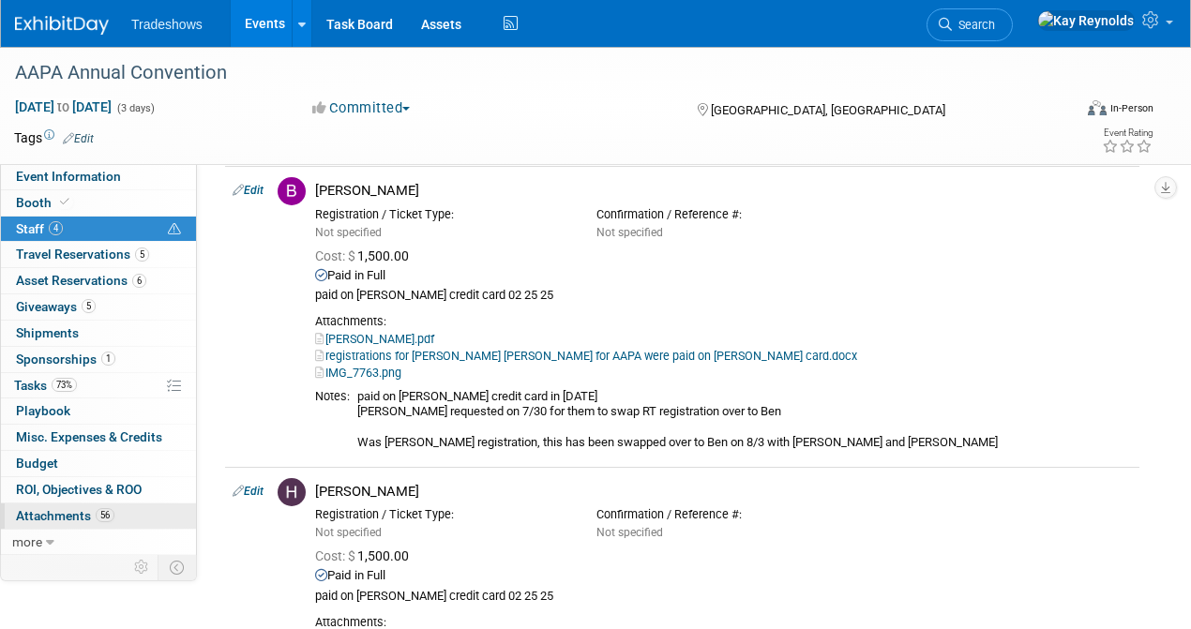 The height and width of the screenshot is (629, 1191). What do you see at coordinates (39, 229) in the screenshot?
I see `span: Staff` at bounding box center [39, 229].